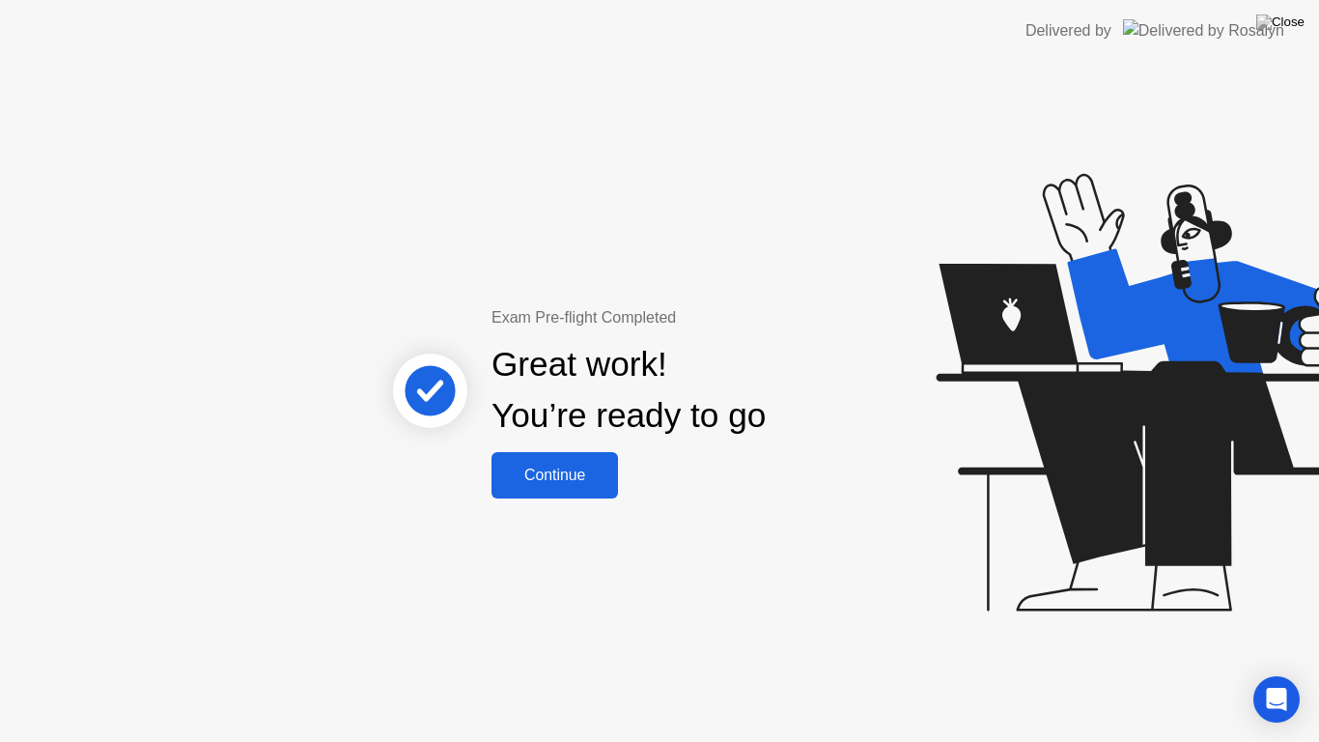  What do you see at coordinates (1203, 30) in the screenshot?
I see `img: Delivered by Rosalyn` at bounding box center [1203, 30].